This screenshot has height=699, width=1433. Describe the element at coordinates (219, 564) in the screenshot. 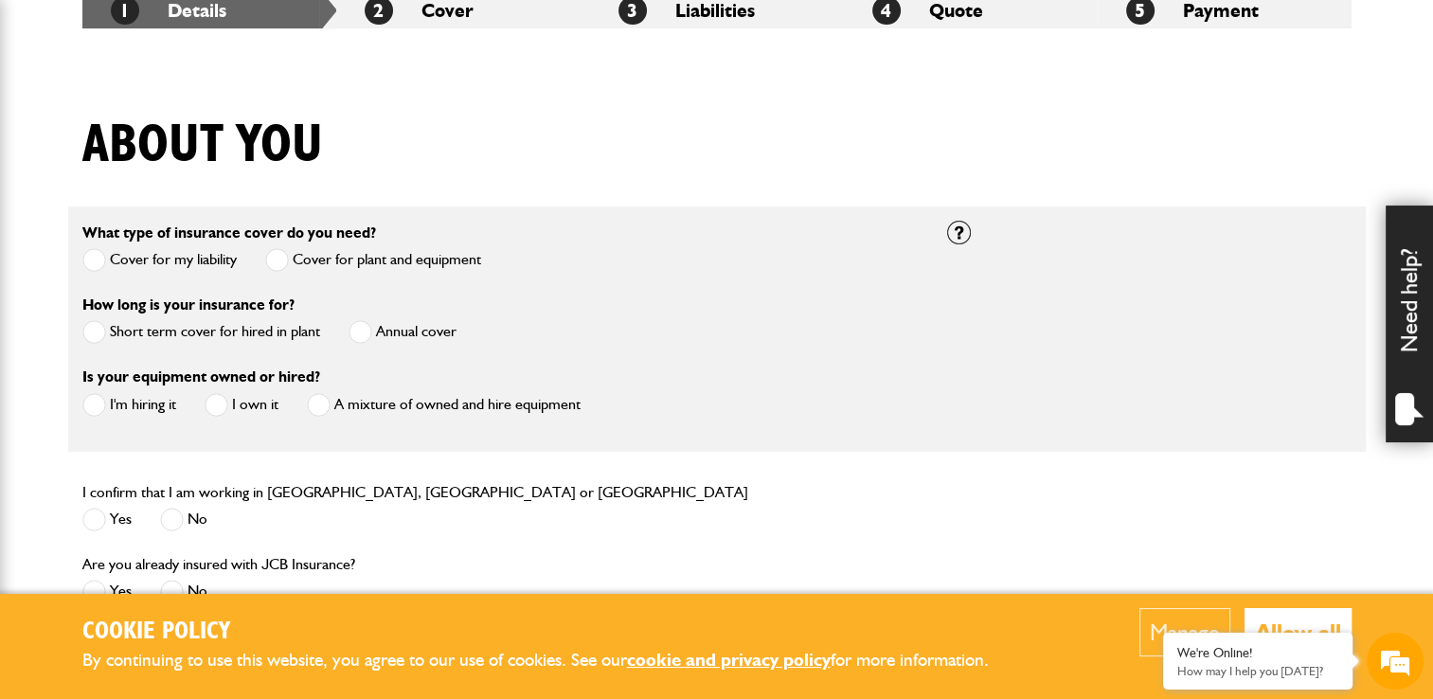

I see `label: Are you already insured with JCB Insurance?` at that location.